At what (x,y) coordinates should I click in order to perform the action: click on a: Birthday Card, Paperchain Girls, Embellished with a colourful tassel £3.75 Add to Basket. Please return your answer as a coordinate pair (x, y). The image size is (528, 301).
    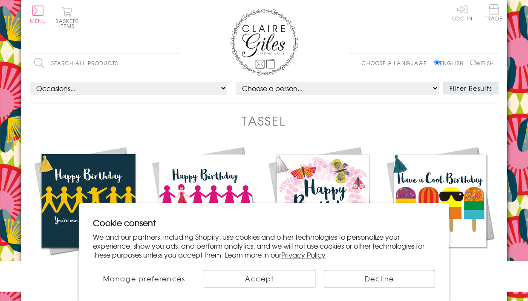
    Looking at the image, I should click on (205, 216).